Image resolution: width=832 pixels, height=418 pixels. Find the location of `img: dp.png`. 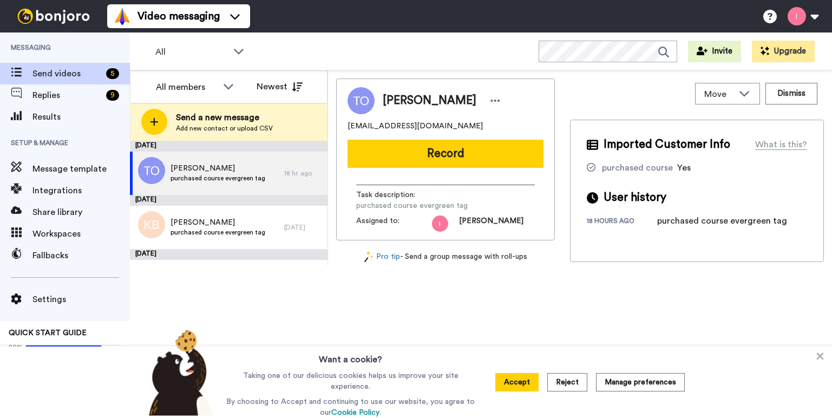

img: dp.png is located at coordinates (152, 279).